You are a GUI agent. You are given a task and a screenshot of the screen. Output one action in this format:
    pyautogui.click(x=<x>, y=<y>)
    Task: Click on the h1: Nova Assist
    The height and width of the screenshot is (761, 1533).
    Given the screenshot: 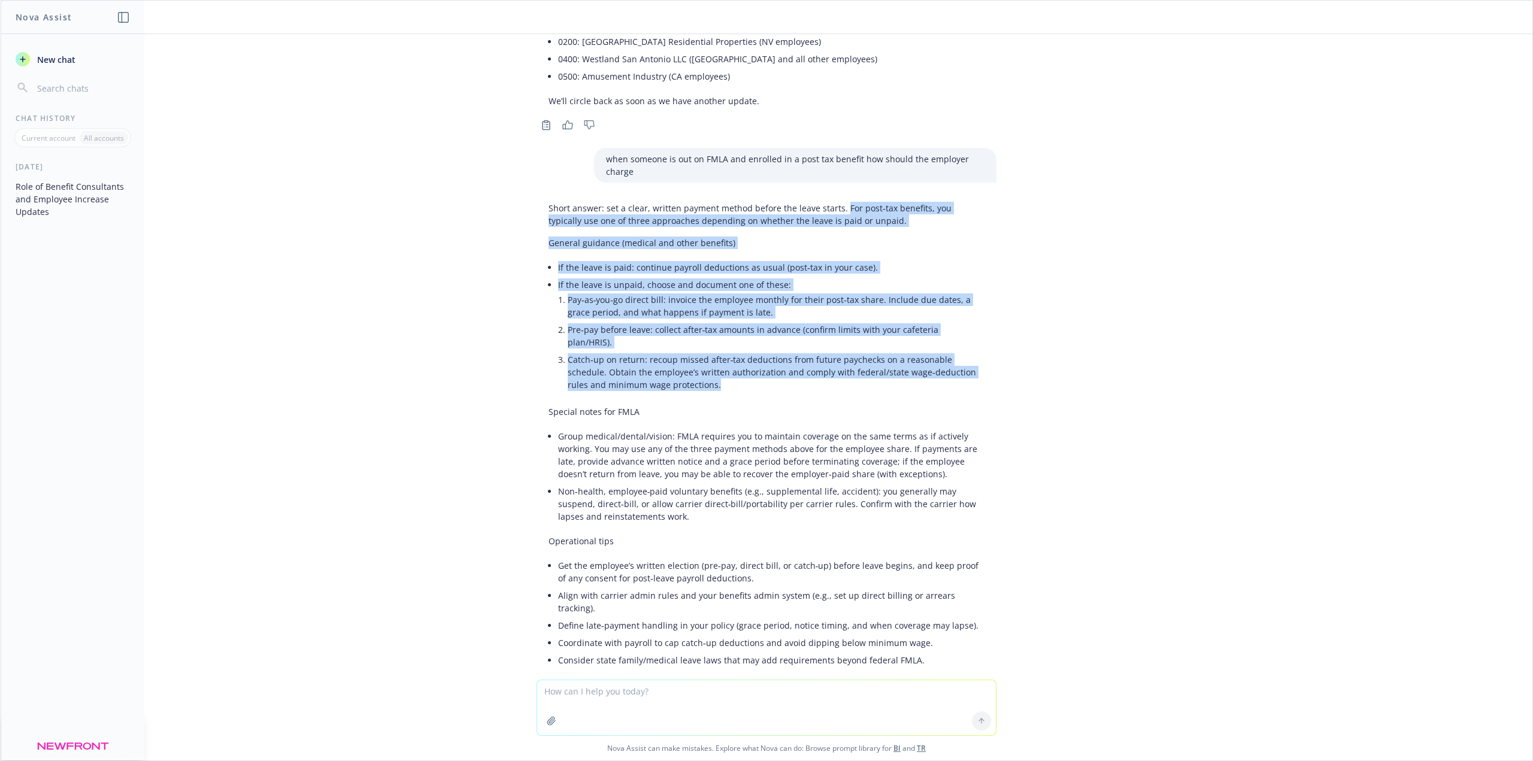 What is the action you would take?
    pyautogui.click(x=44, y=17)
    